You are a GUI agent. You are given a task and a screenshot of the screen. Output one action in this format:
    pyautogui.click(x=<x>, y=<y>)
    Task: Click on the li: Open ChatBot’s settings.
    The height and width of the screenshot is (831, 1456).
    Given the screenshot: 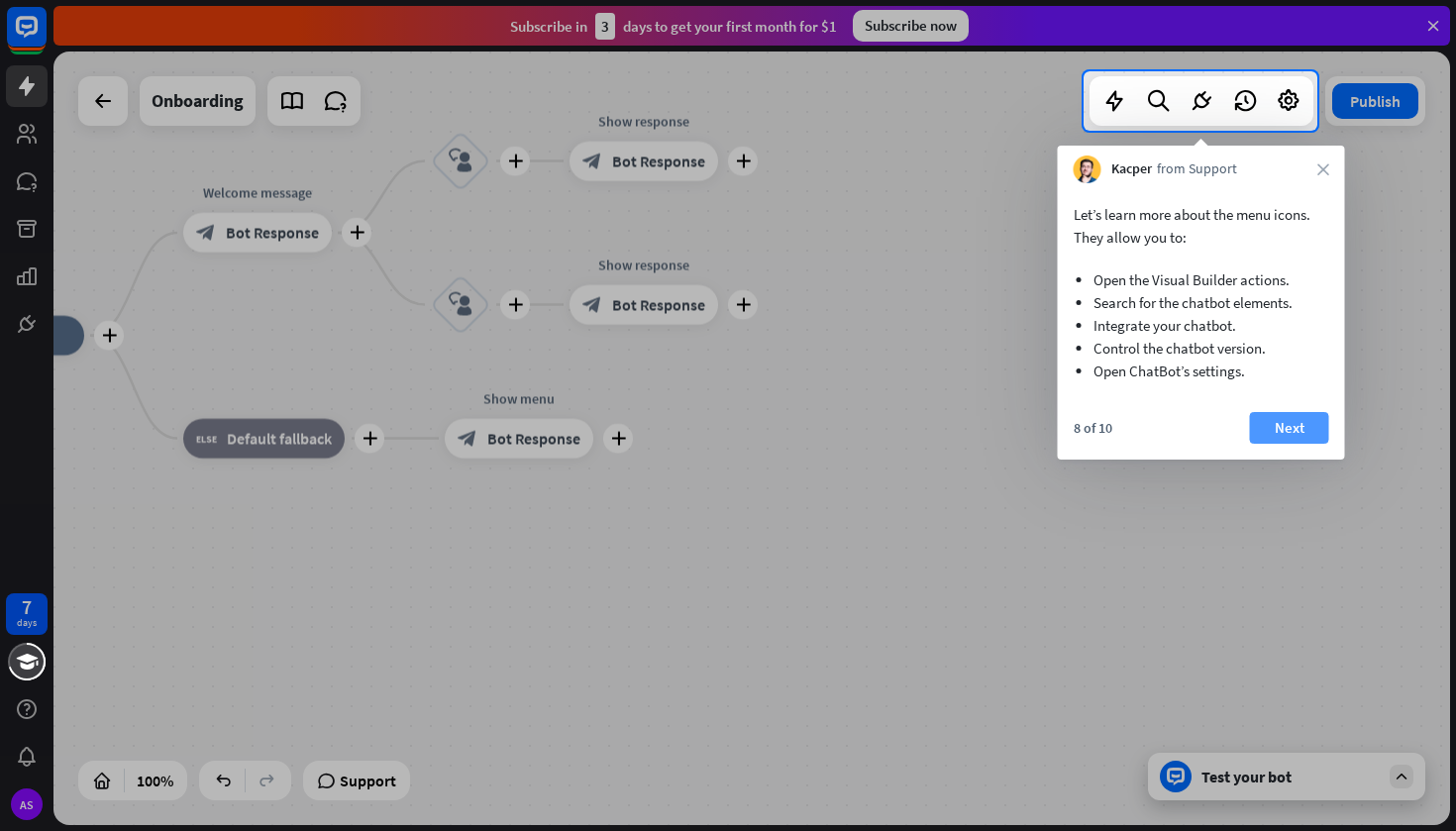 What is the action you would take?
    pyautogui.click(x=1201, y=370)
    